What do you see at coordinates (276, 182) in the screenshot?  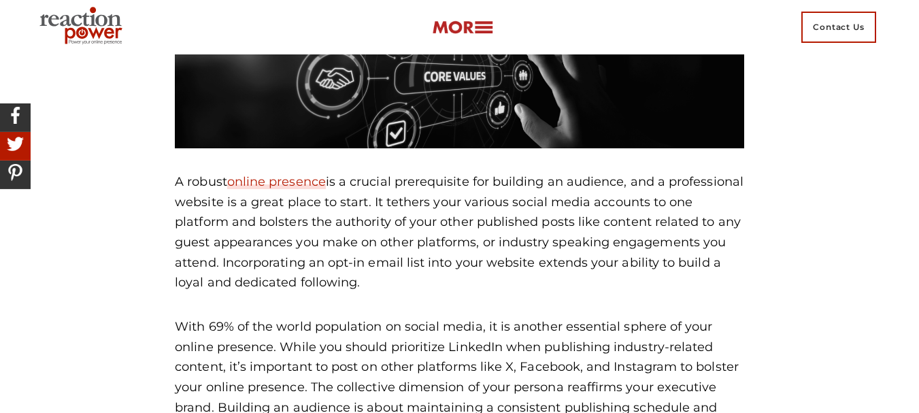 I see `a: online presence` at bounding box center [276, 182].